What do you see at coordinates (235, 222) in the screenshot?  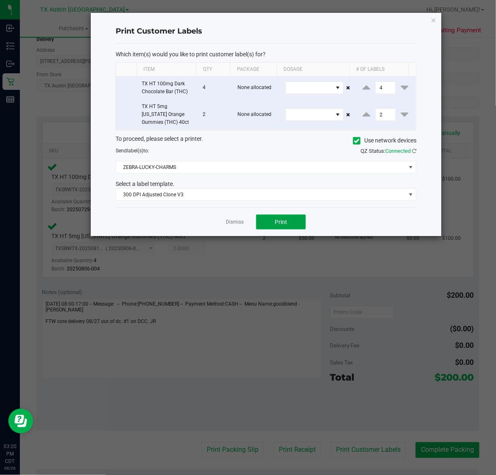 I see `a: Dismiss` at bounding box center [235, 222].